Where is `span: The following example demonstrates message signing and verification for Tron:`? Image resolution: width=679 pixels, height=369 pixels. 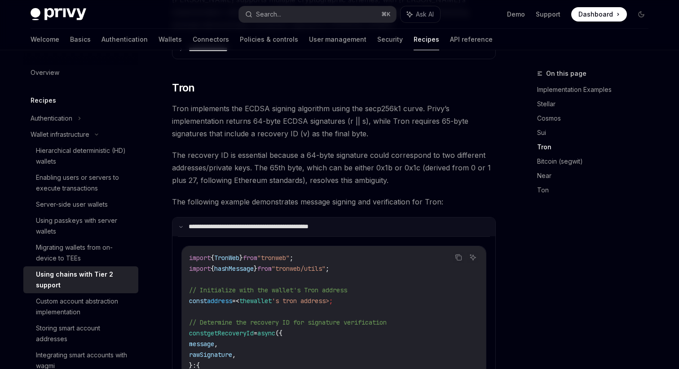
span: The following example demonstrates message signing and verification for Tron: is located at coordinates (334, 202).